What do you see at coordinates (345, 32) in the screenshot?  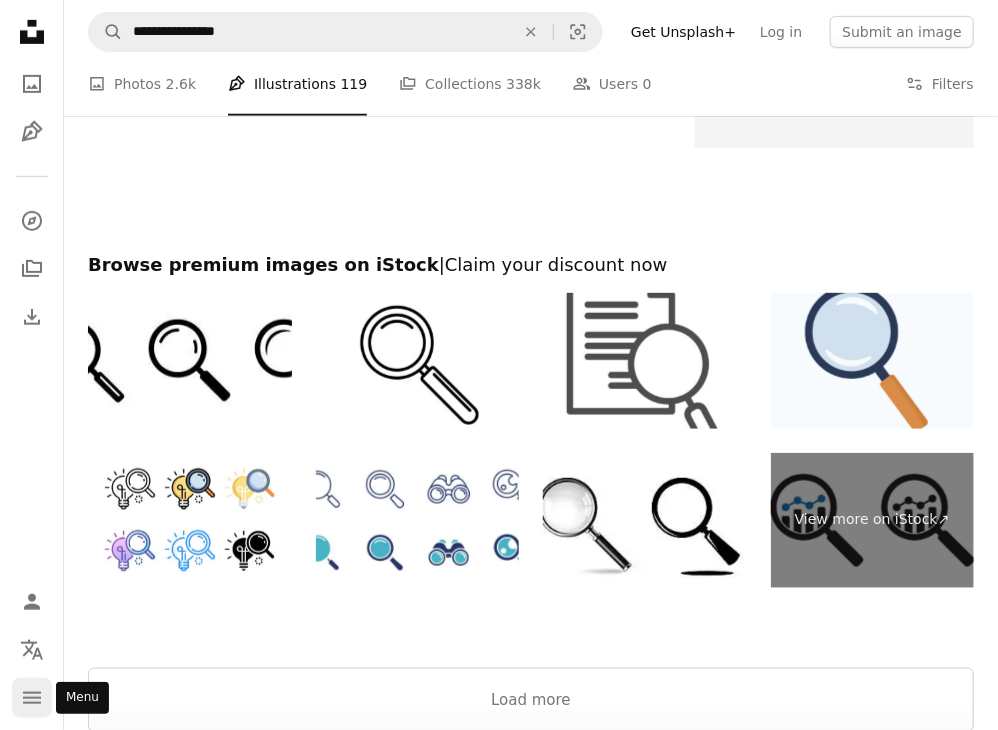 I see `form: Find visuals sitewide` at bounding box center [345, 32].